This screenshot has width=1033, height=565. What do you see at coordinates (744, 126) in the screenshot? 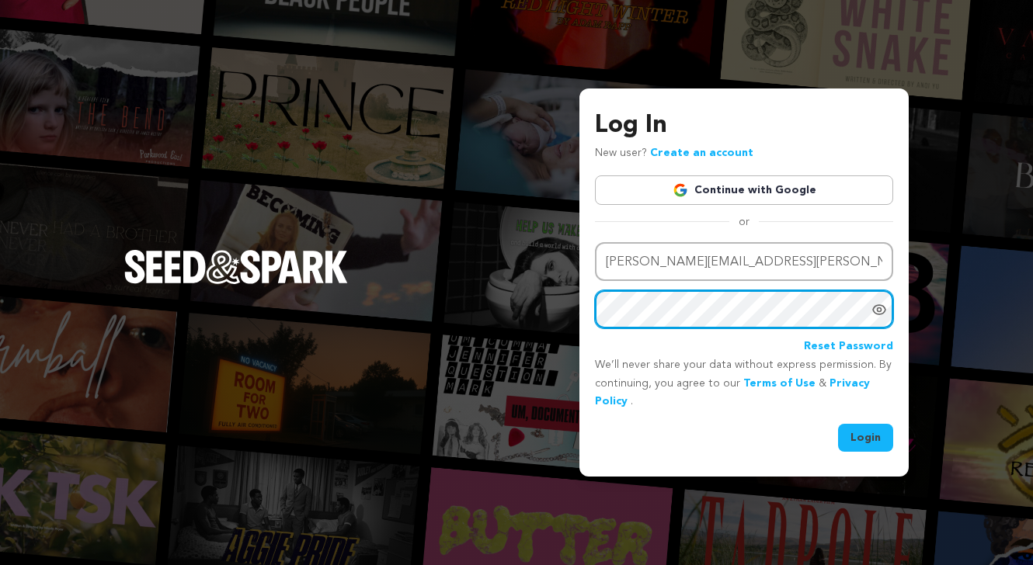
I see `h3: Log In` at bounding box center [744, 126].